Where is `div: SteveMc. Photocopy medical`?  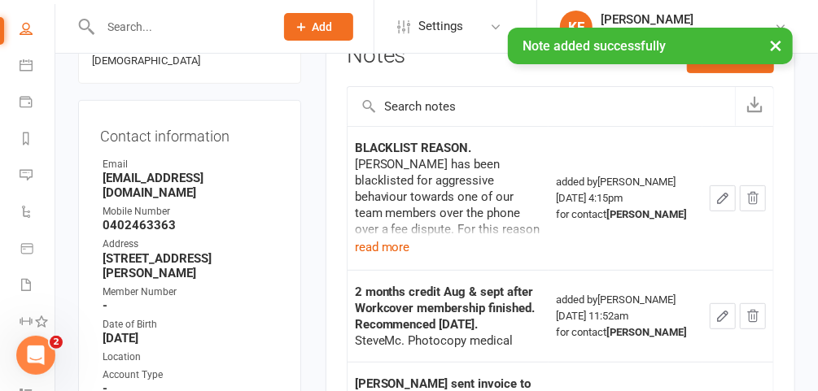 div: SteveMc. Photocopy medical is located at coordinates (448, 341).